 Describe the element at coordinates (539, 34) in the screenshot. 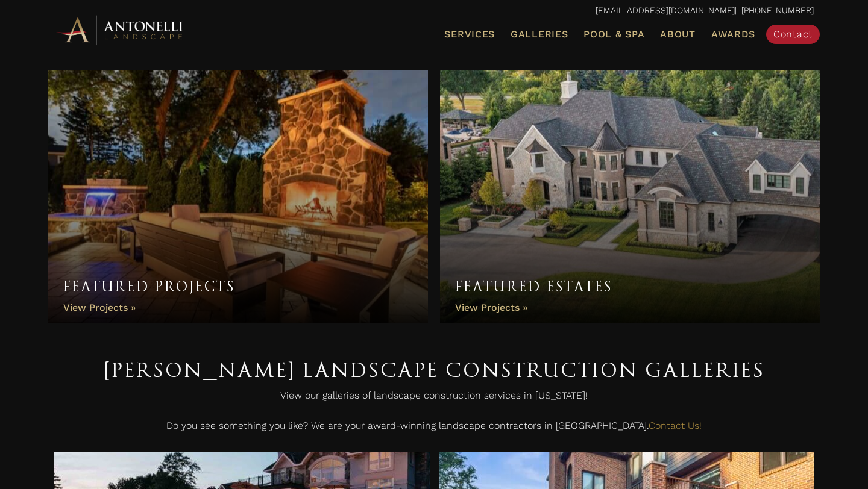

I see `span: Galleries` at that location.